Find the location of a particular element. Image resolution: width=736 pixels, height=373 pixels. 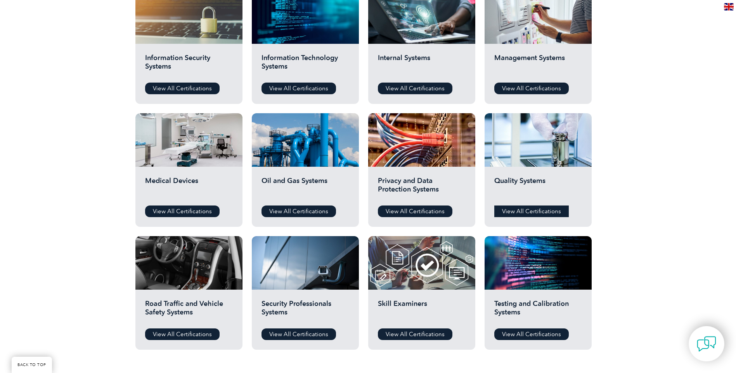

h2: Skill Examiners is located at coordinates (422, 311).